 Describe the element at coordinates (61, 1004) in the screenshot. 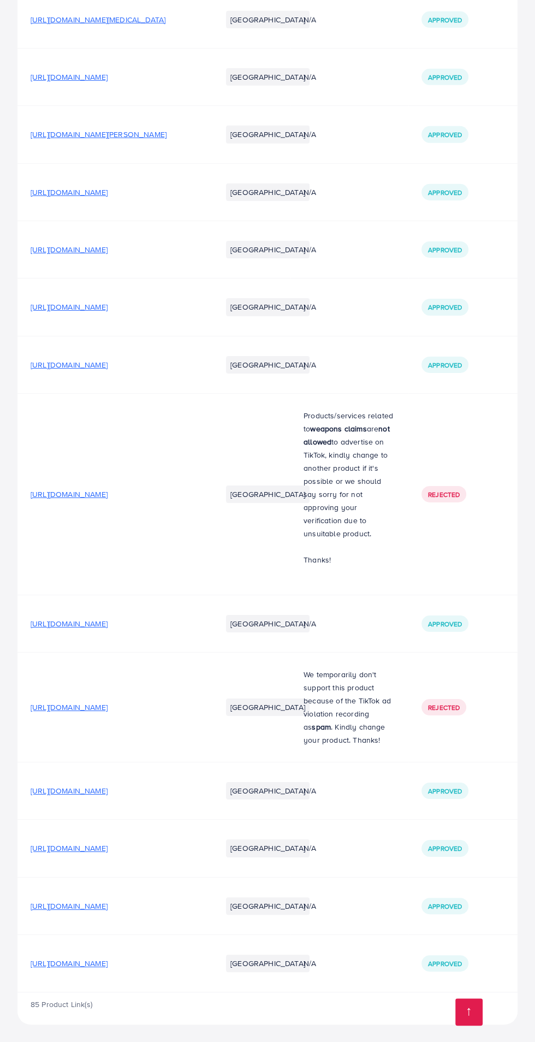

I see `span: 85 Product Link(s)` at that location.